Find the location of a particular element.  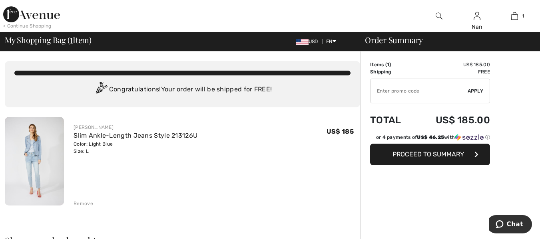

input: Promo code is located at coordinates (419, 91).